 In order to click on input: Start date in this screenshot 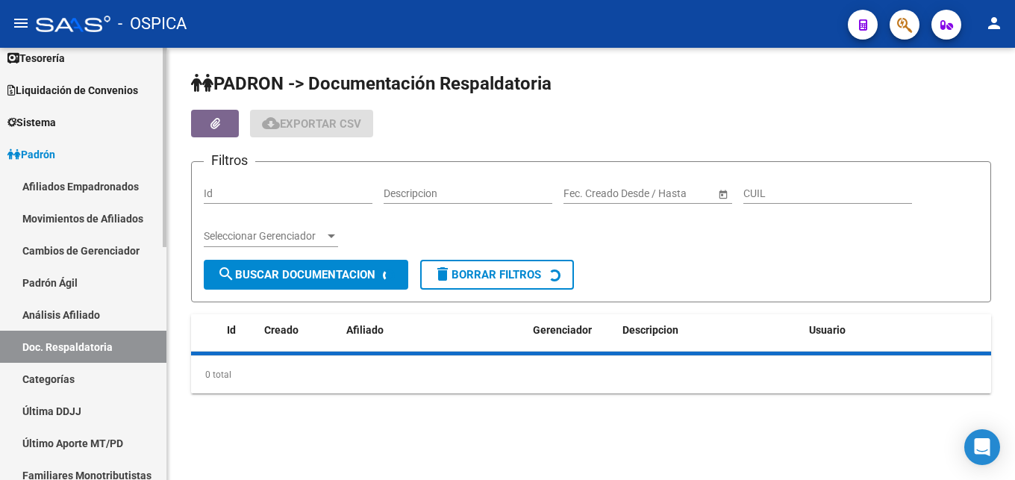, I will do `click(587, 193)`.